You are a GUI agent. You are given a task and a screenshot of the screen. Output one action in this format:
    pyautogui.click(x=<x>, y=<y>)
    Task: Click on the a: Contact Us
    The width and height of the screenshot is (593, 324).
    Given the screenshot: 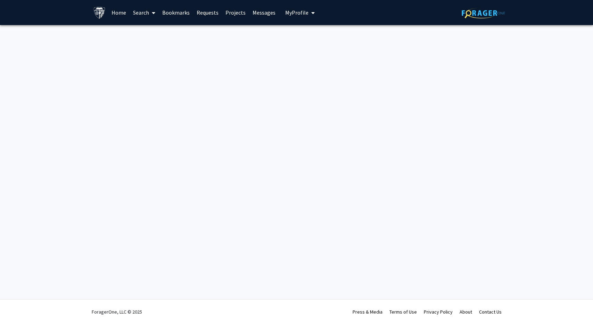 What is the action you would take?
    pyautogui.click(x=490, y=311)
    